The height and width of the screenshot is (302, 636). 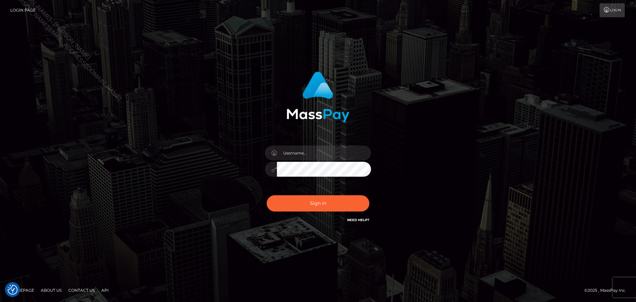 I want to click on a: Need Help?, so click(x=358, y=219).